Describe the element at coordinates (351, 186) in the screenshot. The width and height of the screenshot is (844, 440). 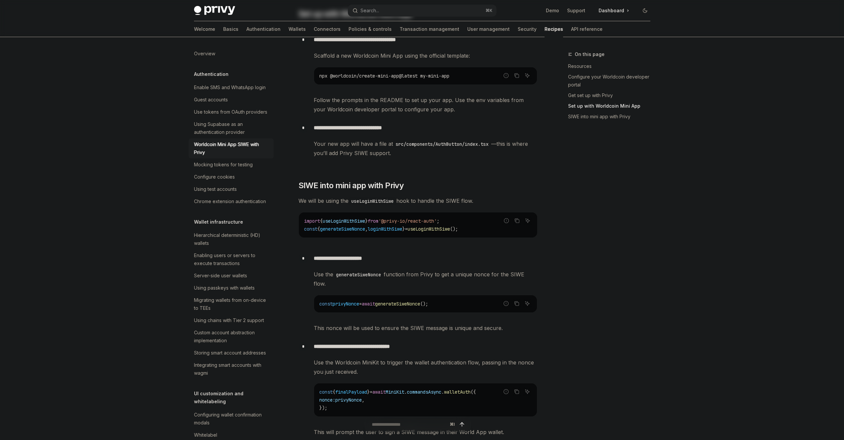
I see `span: SIWE into mini app with Privy` at that location.